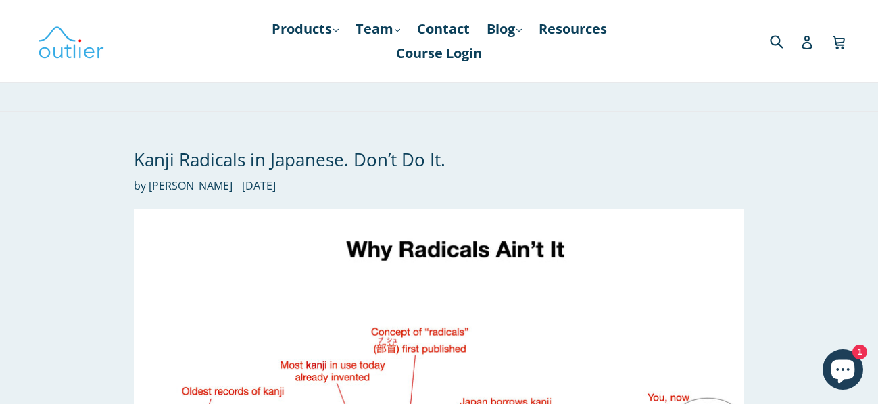 The height and width of the screenshot is (404, 878). I want to click on a: Contact, so click(443, 29).